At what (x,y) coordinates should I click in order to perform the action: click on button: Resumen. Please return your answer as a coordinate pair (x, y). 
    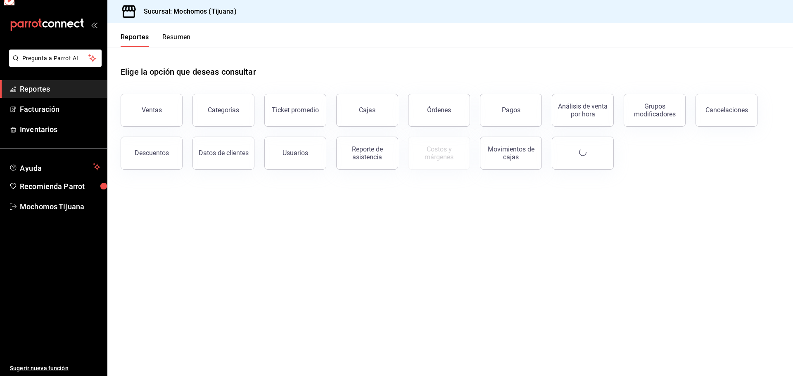
    Looking at the image, I should click on (176, 40).